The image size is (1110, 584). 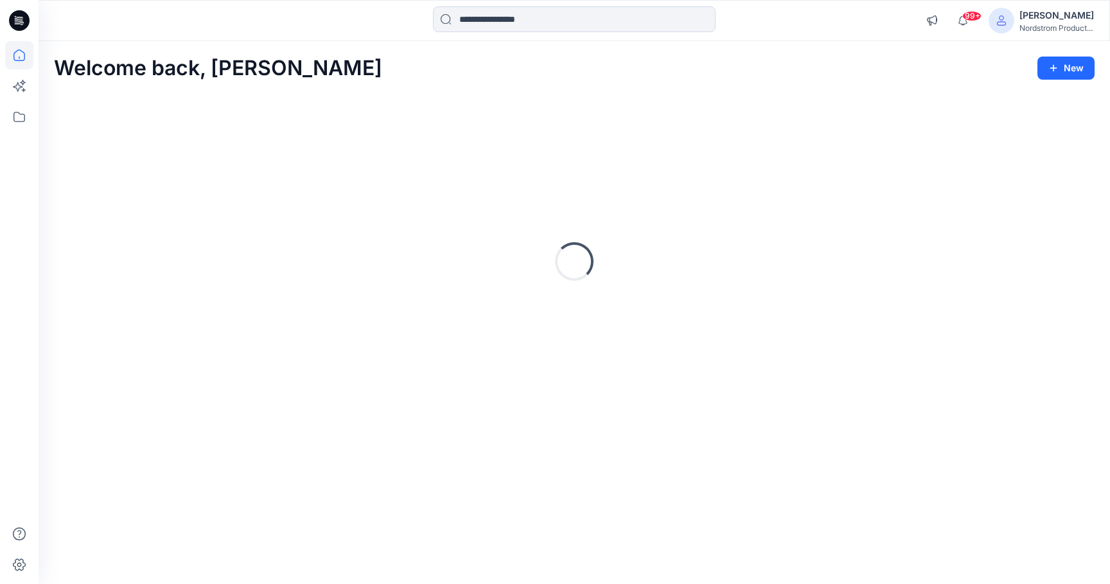 I want to click on span: 99+, so click(x=972, y=16).